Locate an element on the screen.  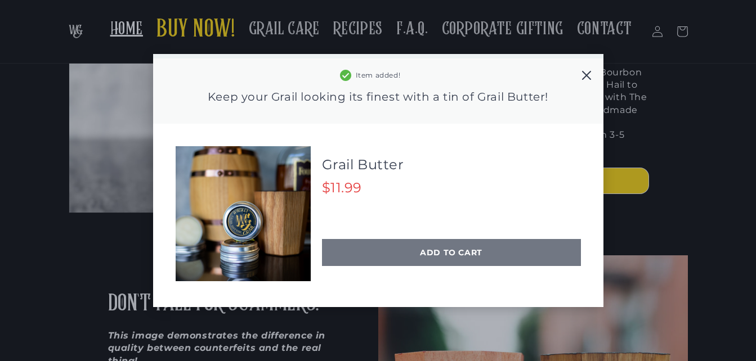
span: $11.99 is located at coordinates (342, 187).